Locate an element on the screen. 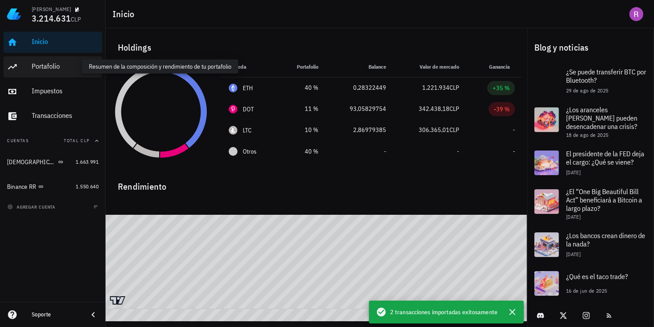  div: 93,05829754 is located at coordinates (360, 109).